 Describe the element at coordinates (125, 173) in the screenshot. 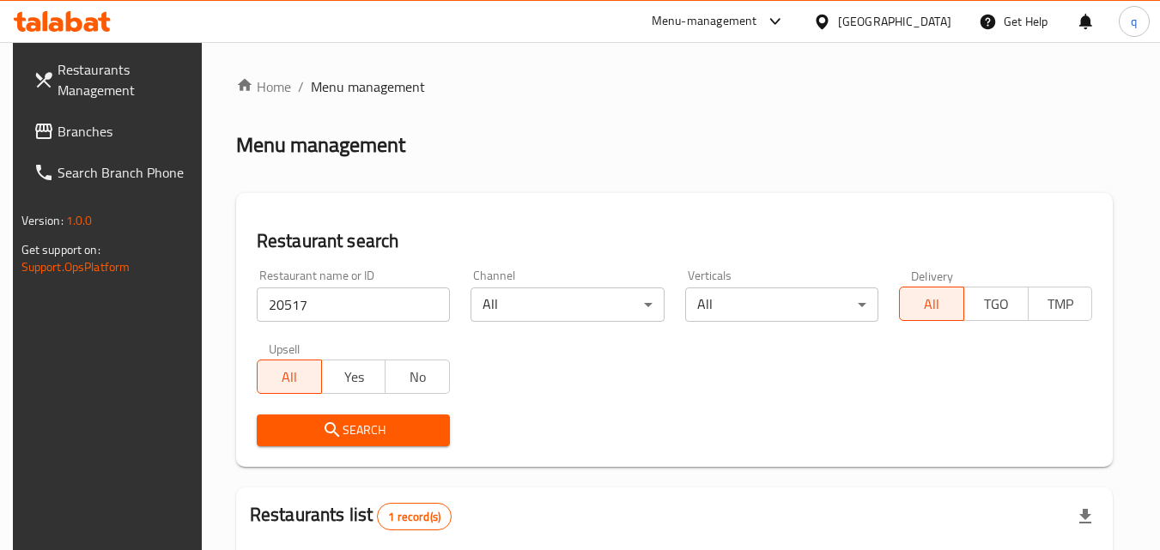

I see `span: Search Branch Phone` at that location.